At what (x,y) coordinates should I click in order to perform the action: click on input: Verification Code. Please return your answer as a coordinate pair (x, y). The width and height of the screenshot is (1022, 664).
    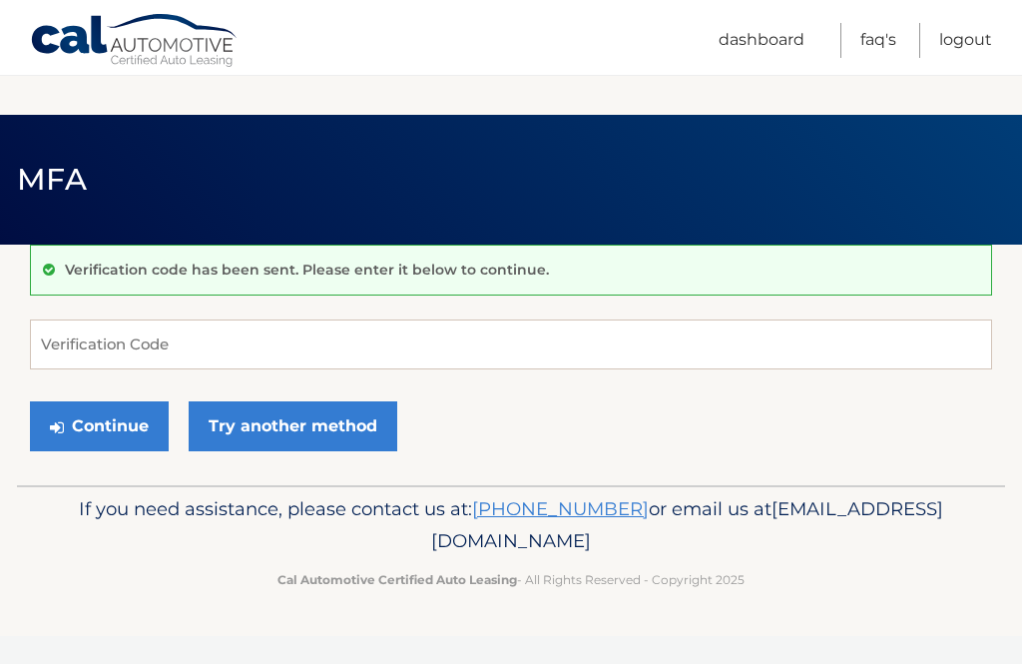
    Looking at the image, I should click on (511, 344).